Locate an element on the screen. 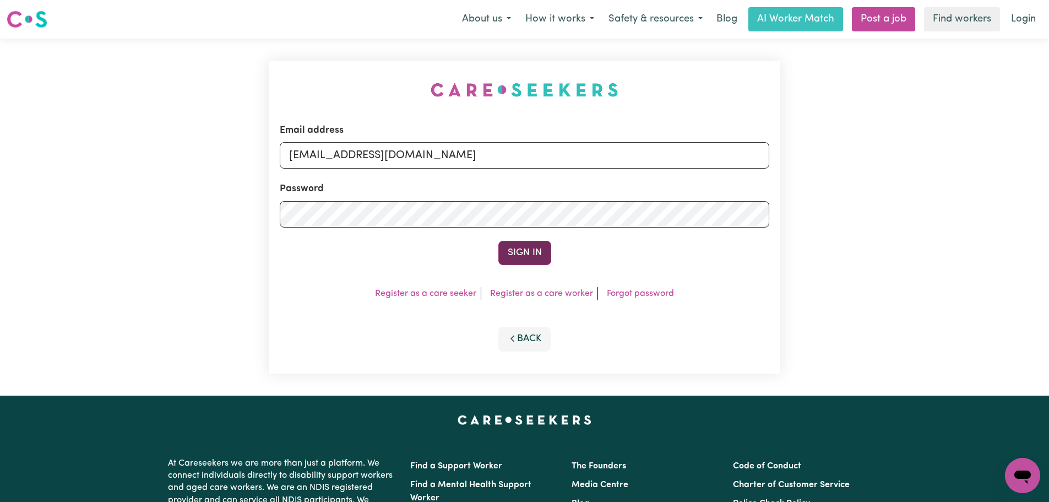  a: The Founders is located at coordinates (598, 466).